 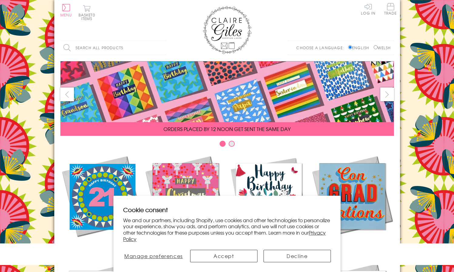 What do you see at coordinates (387, 94) in the screenshot?
I see `button: next` at bounding box center [387, 94].